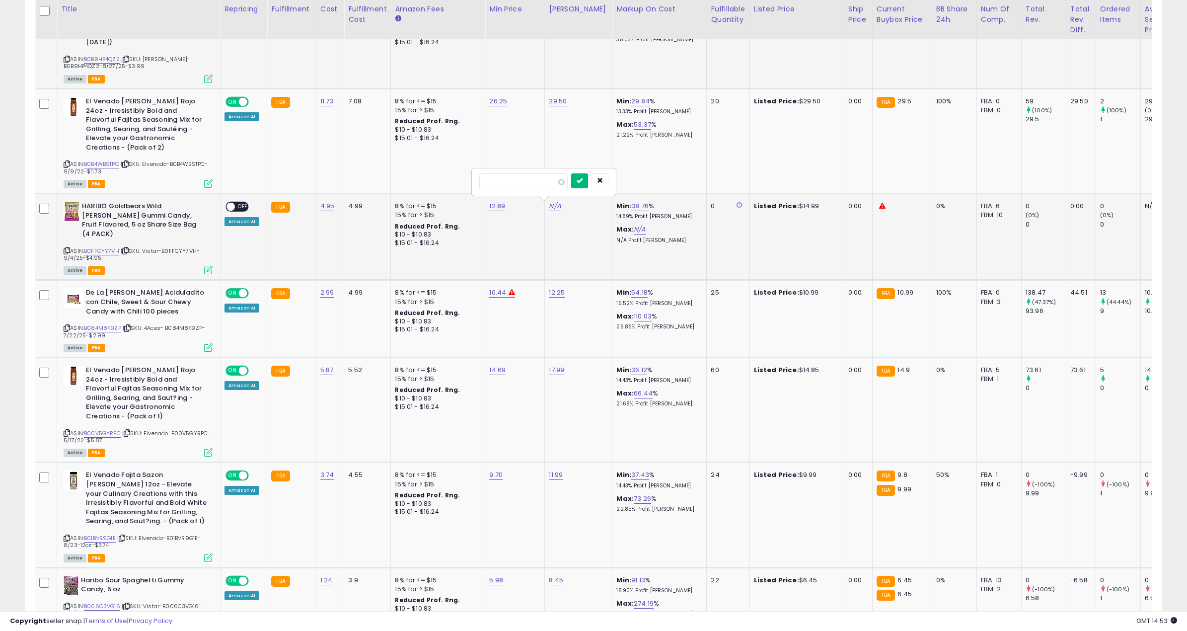  I want to click on div: 7.08, so click(365, 101).